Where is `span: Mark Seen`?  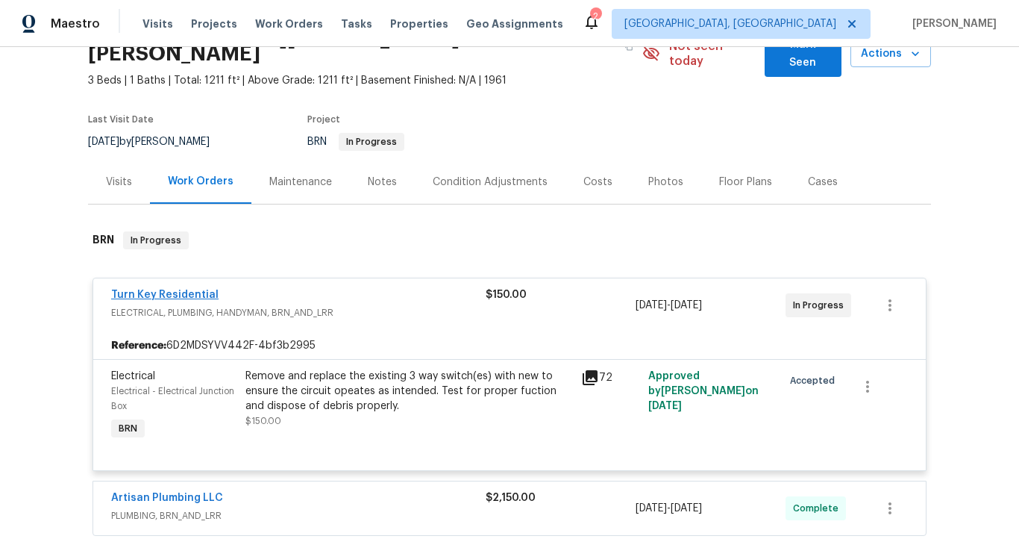 span: Mark Seen is located at coordinates (803, 54).